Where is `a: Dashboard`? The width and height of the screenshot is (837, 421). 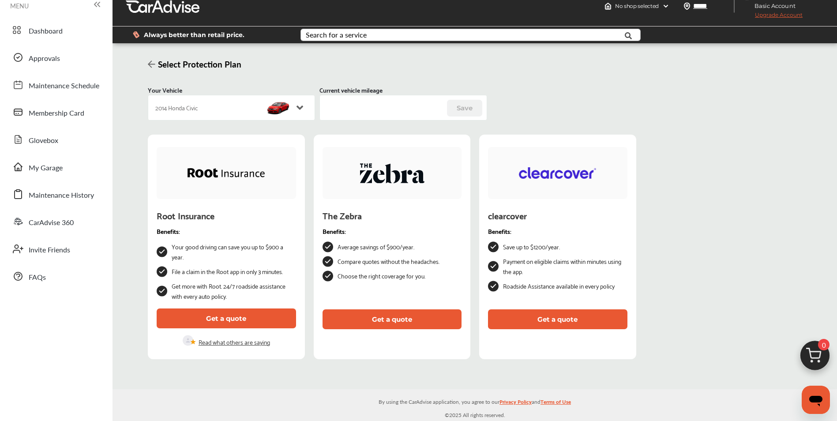 a: Dashboard is located at coordinates (56, 30).